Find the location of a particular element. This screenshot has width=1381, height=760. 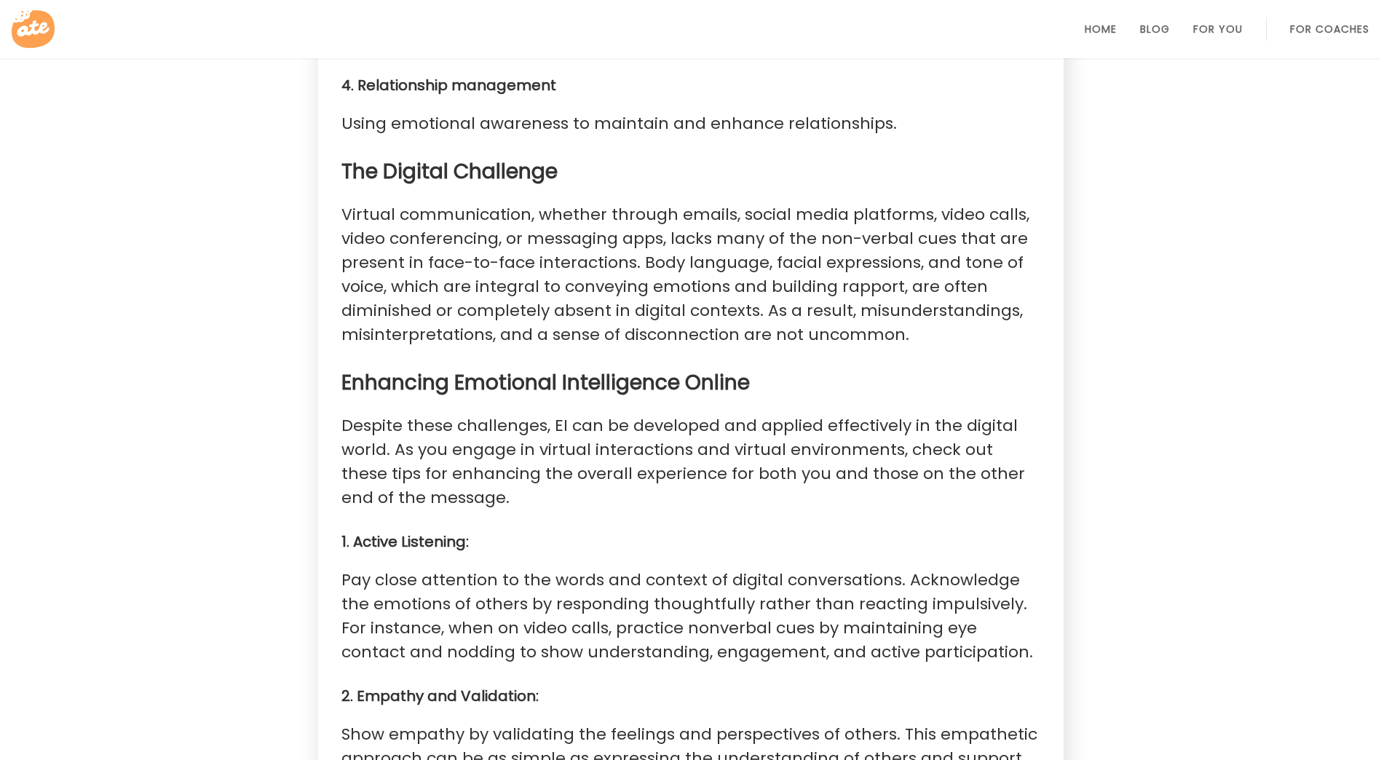

strong: The Digital Challenge is located at coordinates (449, 171).